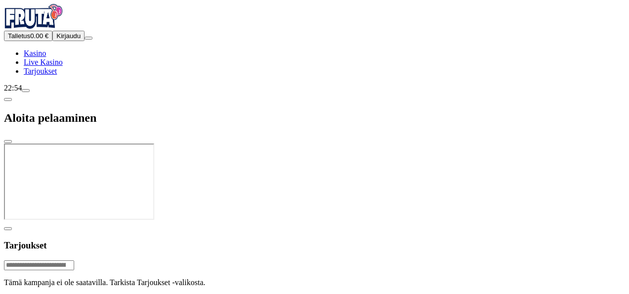  What do you see at coordinates (39, 36) in the screenshot?
I see `span: 0.00 €` at bounding box center [39, 36].